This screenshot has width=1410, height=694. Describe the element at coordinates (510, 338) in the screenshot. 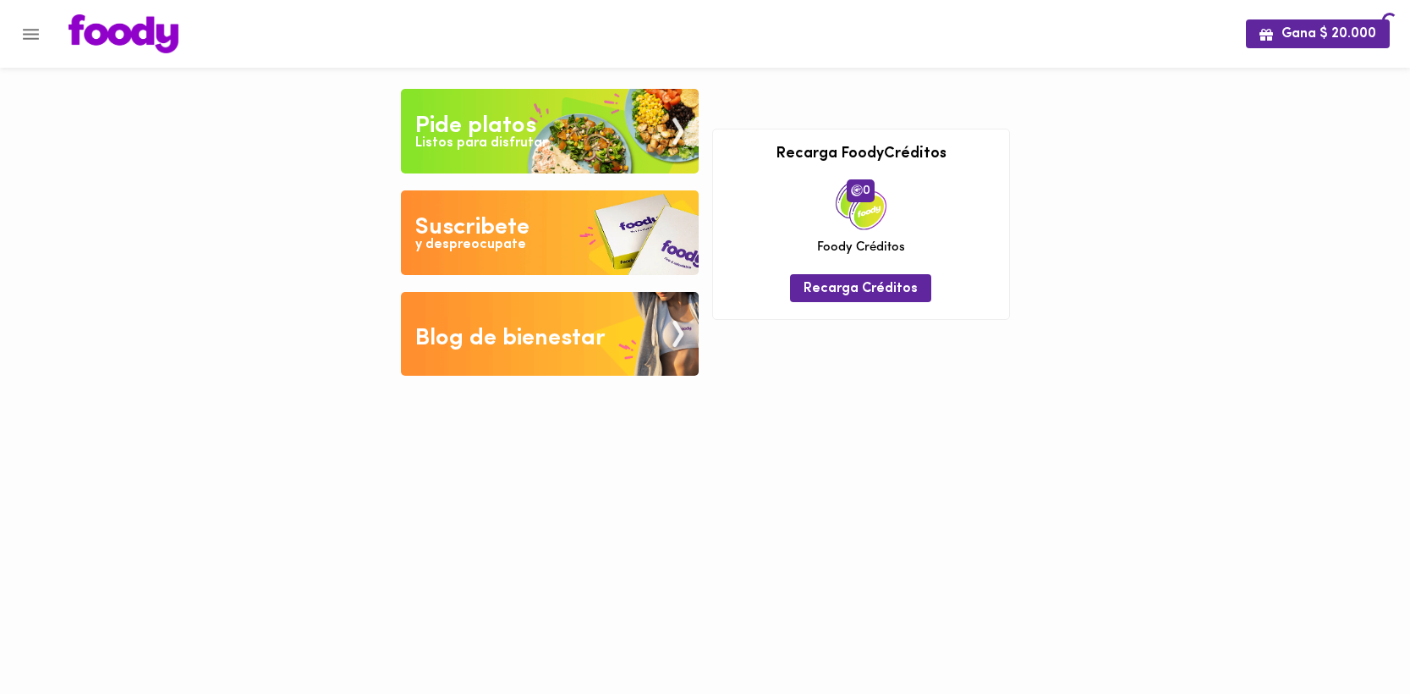

I see `div: Blog de bienestar` at that location.